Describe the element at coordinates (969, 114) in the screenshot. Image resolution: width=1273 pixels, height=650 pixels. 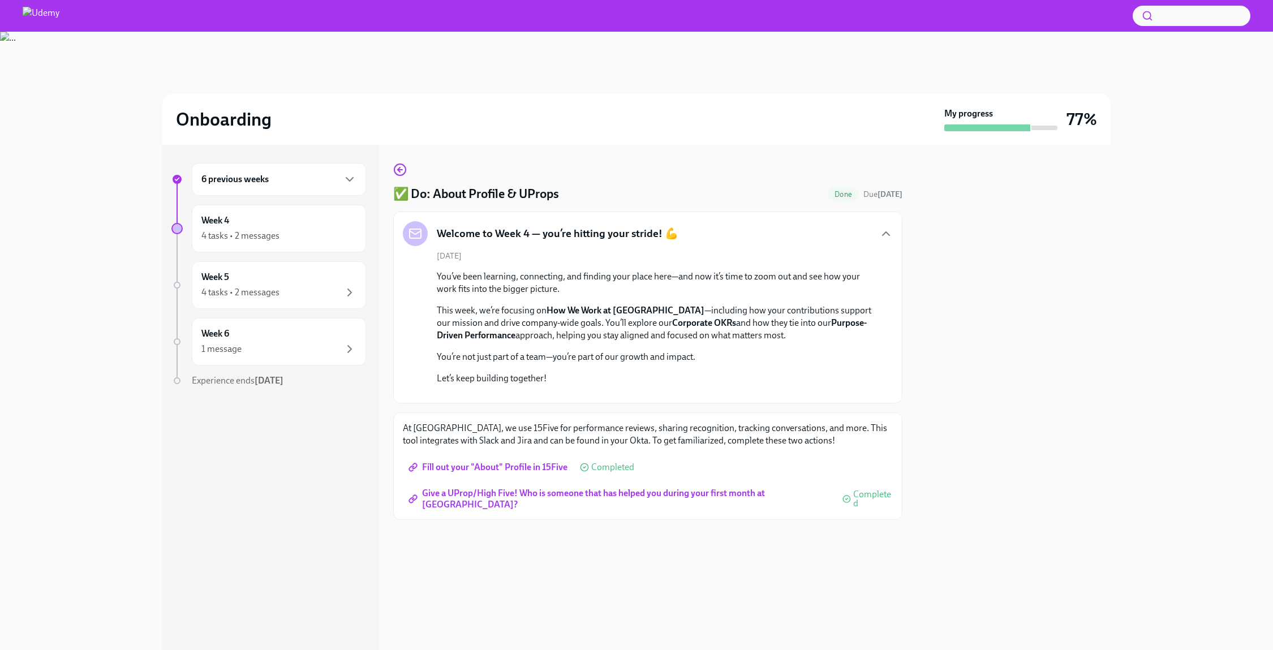
I see `strong: My progress` at that location.